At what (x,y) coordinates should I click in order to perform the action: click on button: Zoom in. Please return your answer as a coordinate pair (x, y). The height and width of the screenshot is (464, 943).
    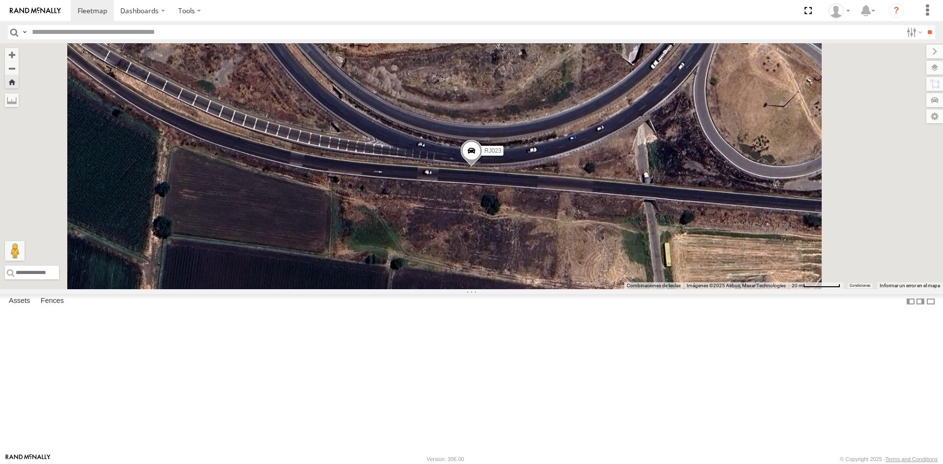
    Looking at the image, I should click on (12, 55).